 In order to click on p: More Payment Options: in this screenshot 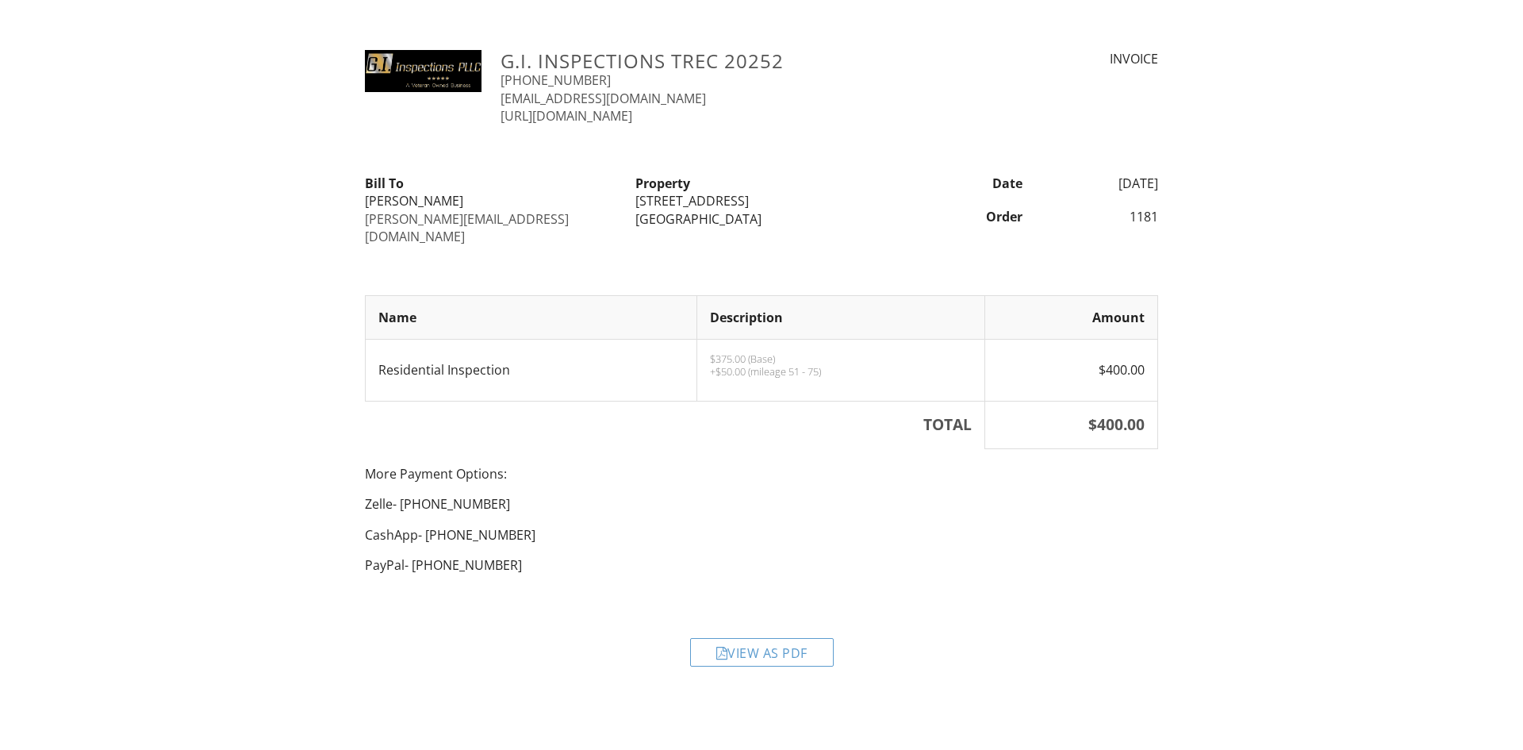, I will do `click(762, 474)`.